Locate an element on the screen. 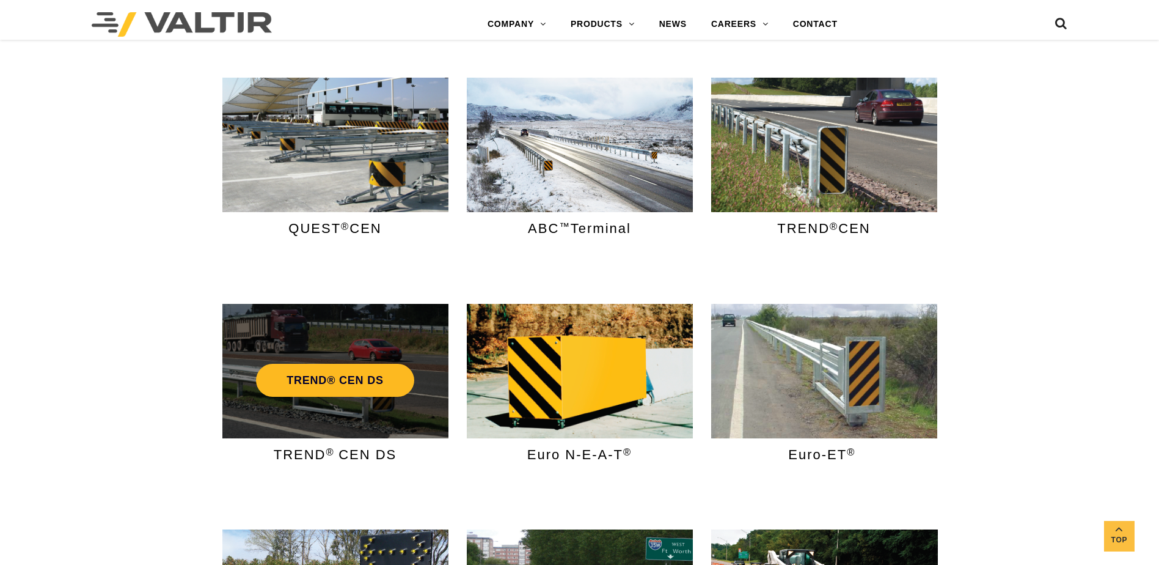 The width and height of the screenshot is (1159, 565). span: ABC Terminal is located at coordinates (579, 229).